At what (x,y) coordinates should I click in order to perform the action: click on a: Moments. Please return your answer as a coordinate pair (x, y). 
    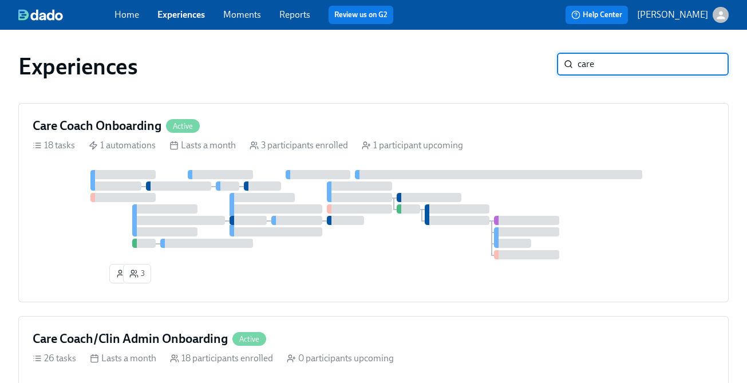
    Looking at the image, I should click on (242, 14).